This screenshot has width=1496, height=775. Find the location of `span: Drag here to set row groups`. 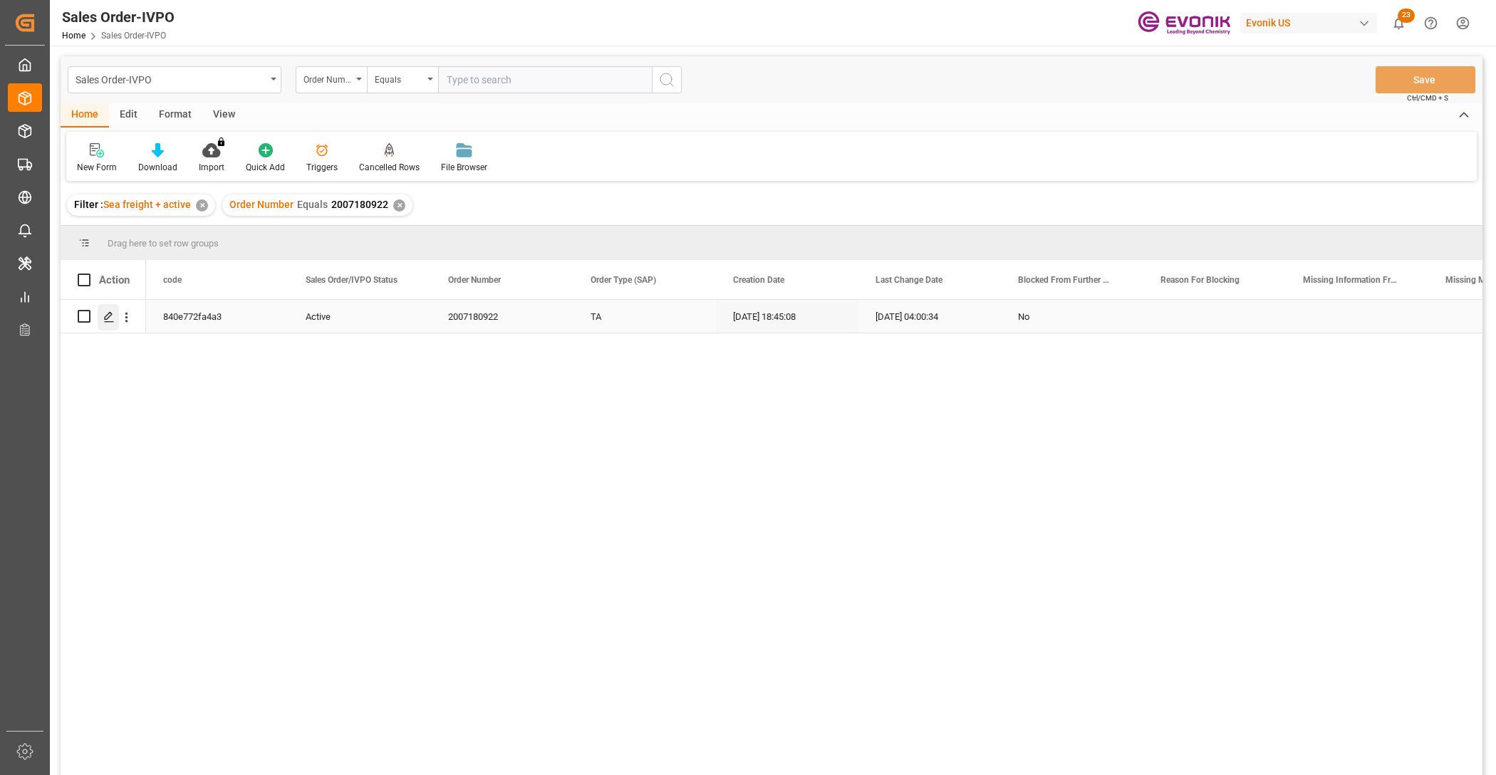

span: Drag here to set row groups is located at coordinates (163, 243).